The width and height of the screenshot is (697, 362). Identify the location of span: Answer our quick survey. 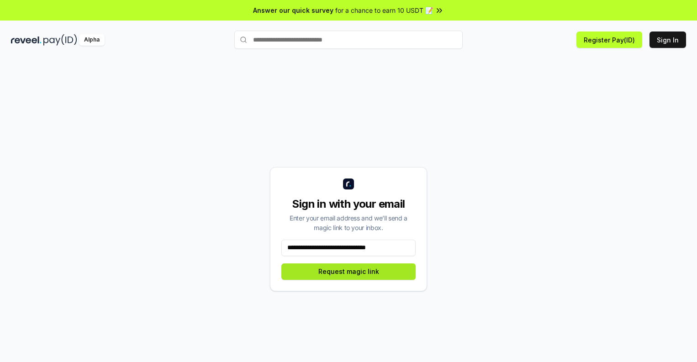
(293, 10).